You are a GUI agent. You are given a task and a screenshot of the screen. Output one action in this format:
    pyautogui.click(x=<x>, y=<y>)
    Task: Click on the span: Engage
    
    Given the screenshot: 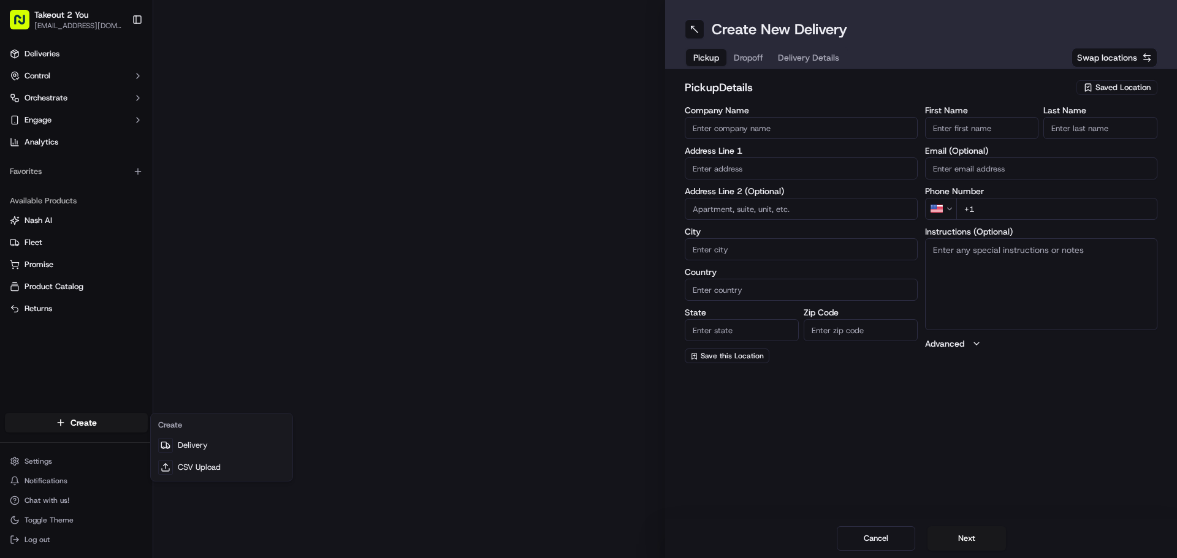 What is the action you would take?
    pyautogui.click(x=38, y=120)
    